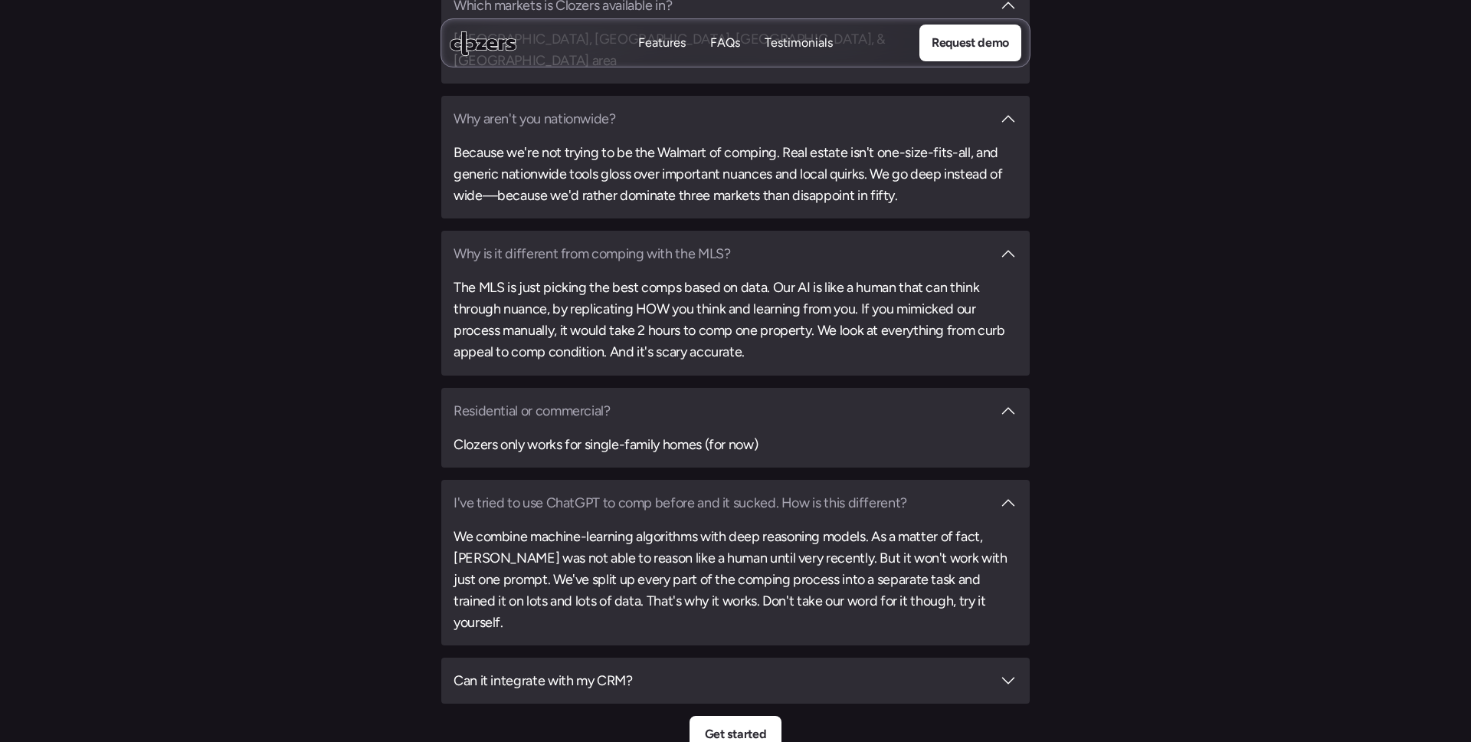  I want to click on a: FeaturesFeatures, so click(662, 43).